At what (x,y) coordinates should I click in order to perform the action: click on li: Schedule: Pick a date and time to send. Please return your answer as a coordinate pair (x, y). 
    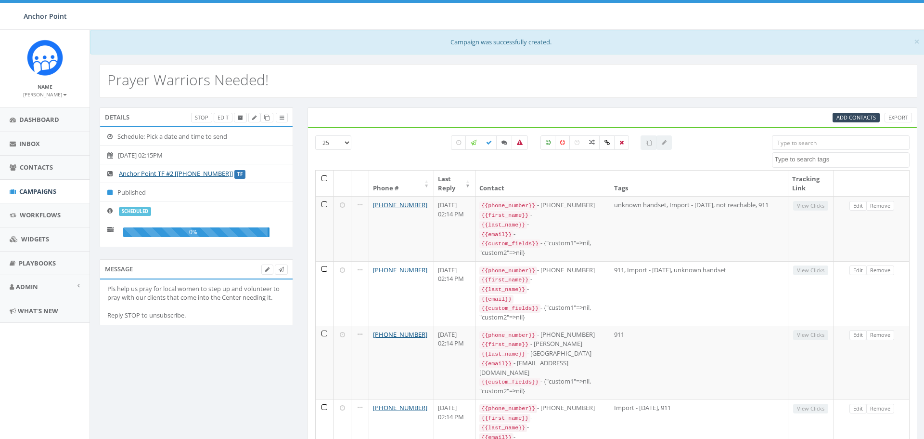
    Looking at the image, I should click on (196, 136).